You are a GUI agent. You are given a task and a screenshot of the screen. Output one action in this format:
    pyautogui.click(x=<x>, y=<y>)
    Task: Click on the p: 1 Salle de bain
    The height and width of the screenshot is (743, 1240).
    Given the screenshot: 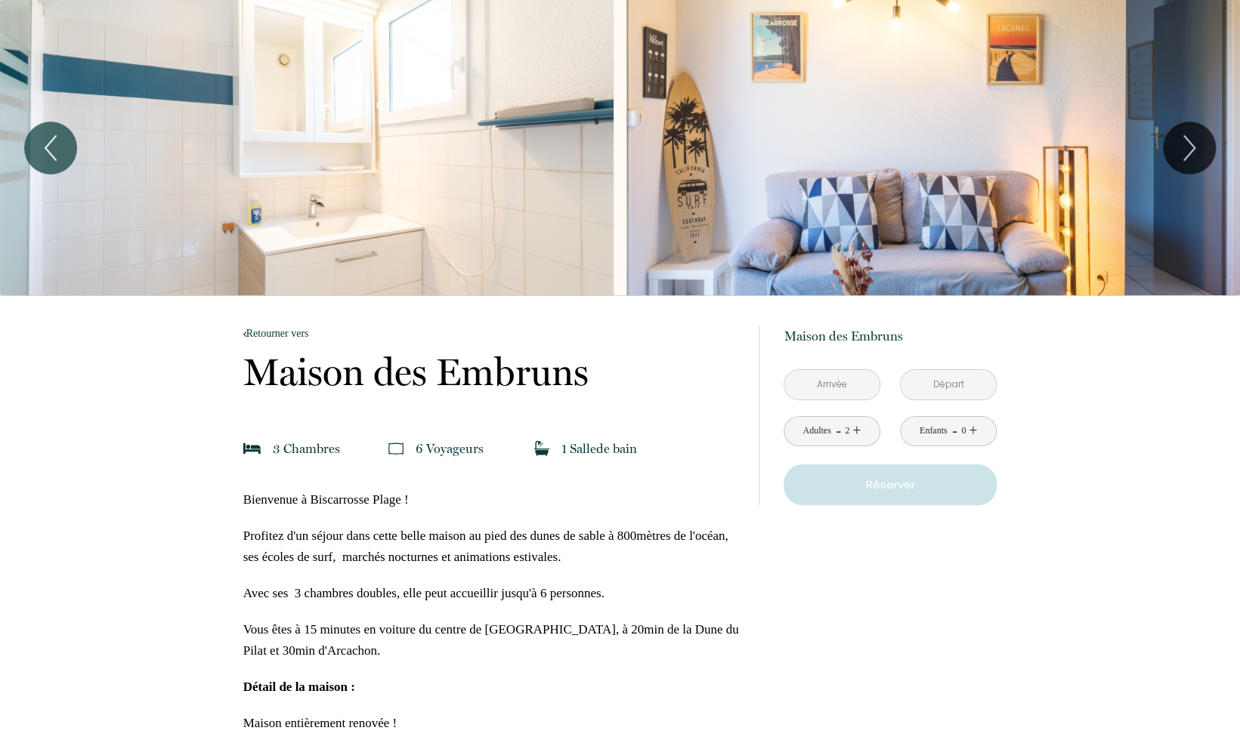 What is the action you would take?
    pyautogui.click(x=599, y=449)
    